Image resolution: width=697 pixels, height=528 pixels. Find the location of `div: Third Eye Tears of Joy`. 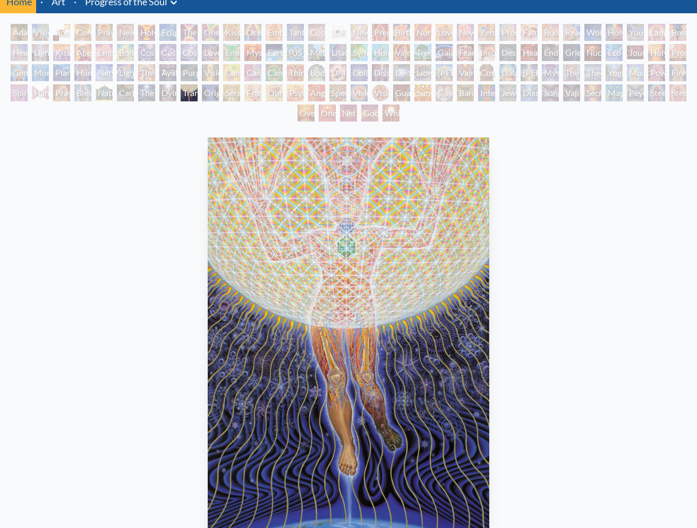

div: Third Eye Tears of Joy is located at coordinates (295, 73).